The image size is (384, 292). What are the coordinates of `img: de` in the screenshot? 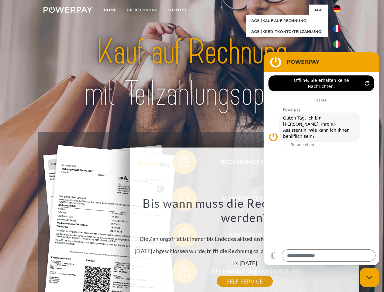 It's located at (337, 9).